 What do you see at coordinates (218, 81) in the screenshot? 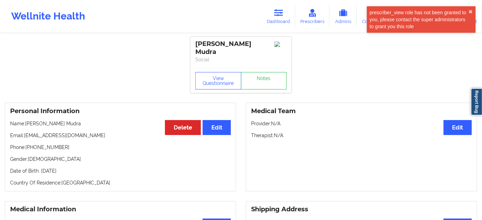
I see `button: View Questionnaire` at bounding box center [218, 81].